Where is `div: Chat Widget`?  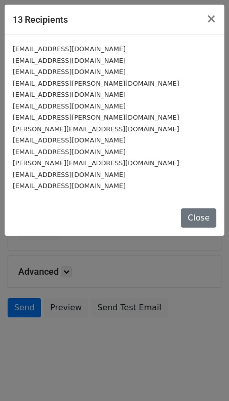 div: Chat Widget is located at coordinates (204, 377).